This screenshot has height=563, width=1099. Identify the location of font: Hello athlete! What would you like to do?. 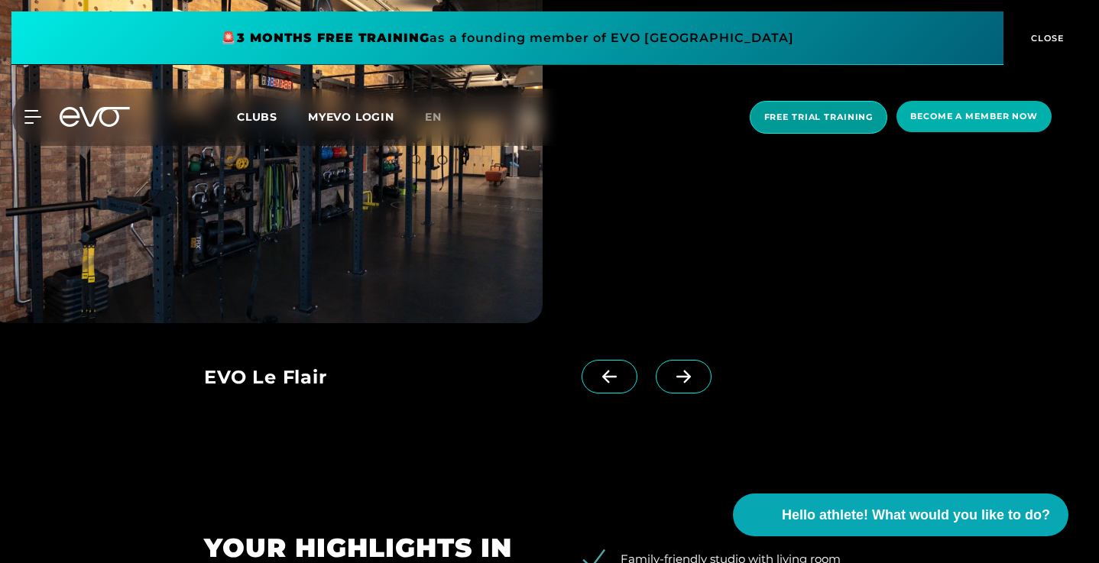
(916, 515).